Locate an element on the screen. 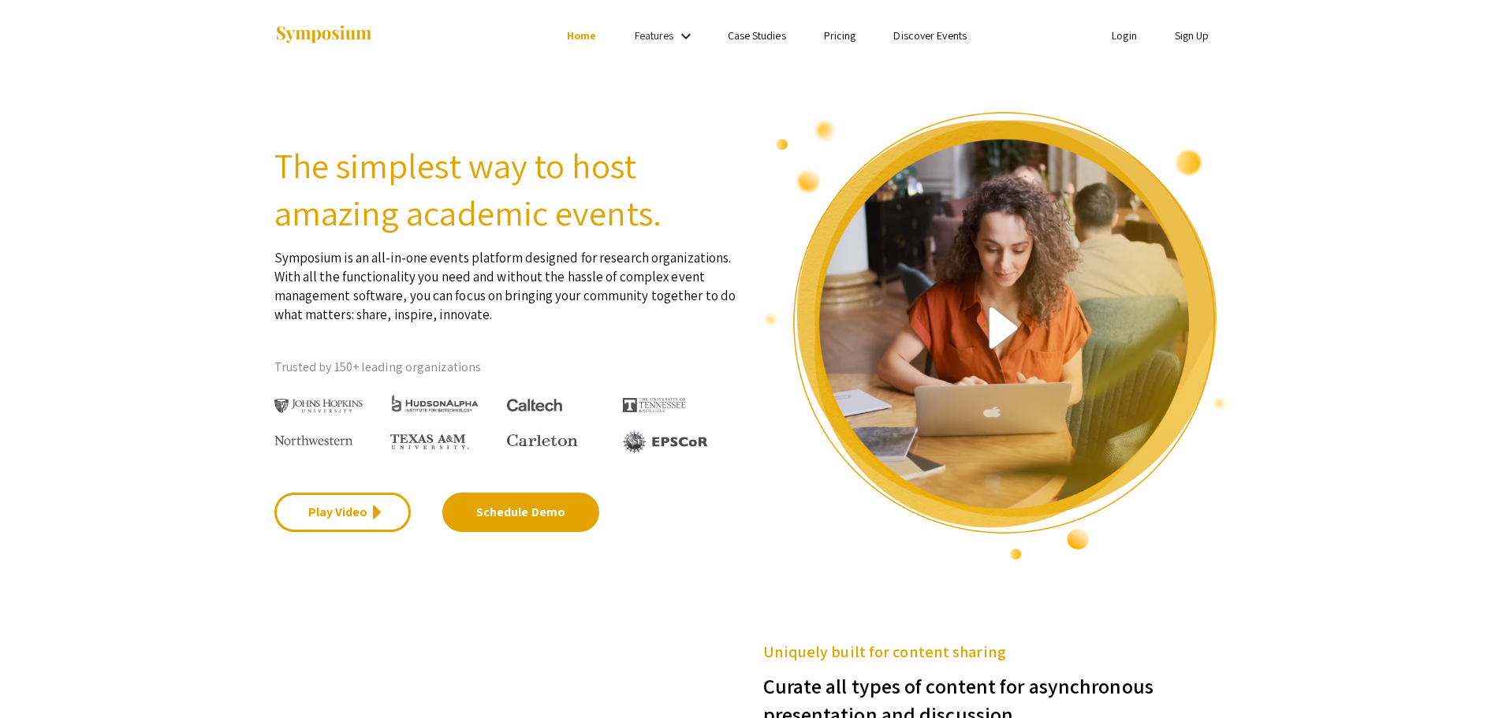 Image resolution: width=1502 pixels, height=718 pixels. img: Caltech is located at coordinates (535, 405).